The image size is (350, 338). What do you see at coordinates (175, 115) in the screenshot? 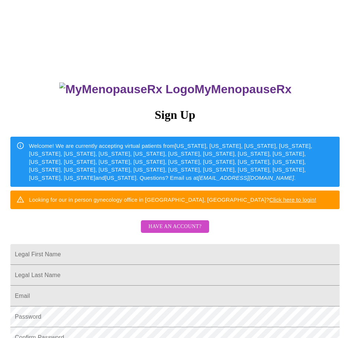
I see `h3: Sign Up` at bounding box center [175, 115].